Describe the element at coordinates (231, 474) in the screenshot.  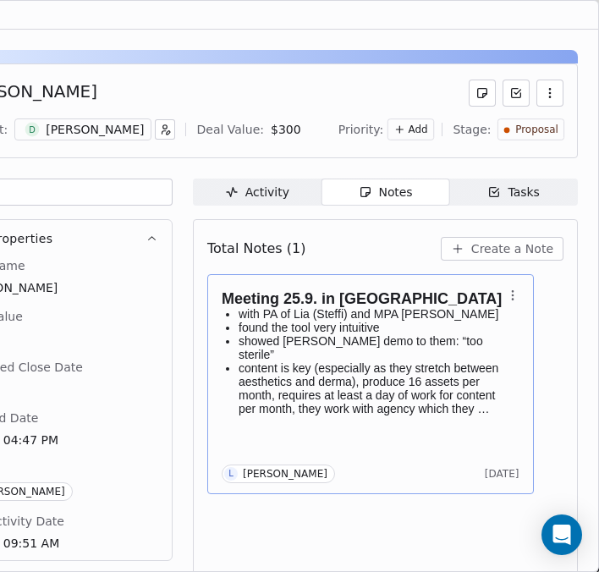
I see `div: L` at that location.